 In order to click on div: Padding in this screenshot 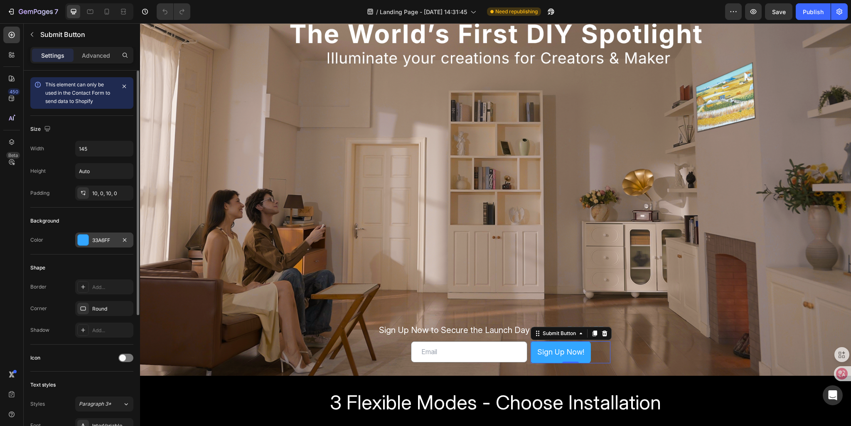, I will do `click(40, 193)`.